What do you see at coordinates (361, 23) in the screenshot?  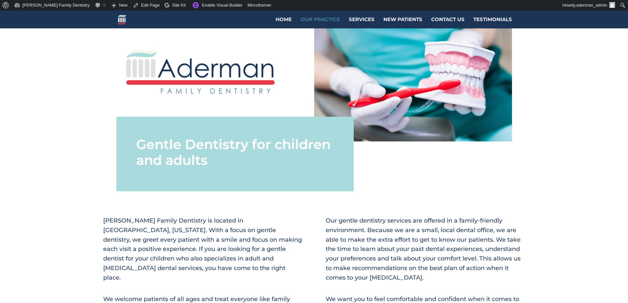 I see `a: Services` at bounding box center [361, 23].